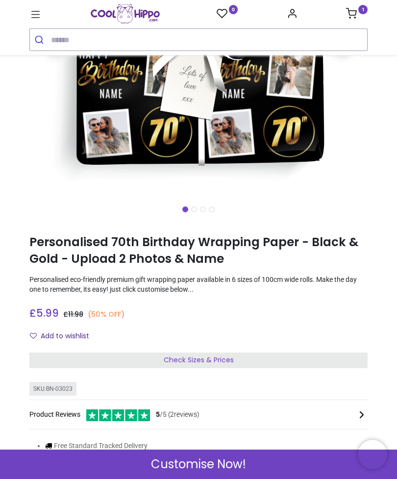 This screenshot has height=479, width=397. What do you see at coordinates (357, 15) in the screenshot?
I see `a: 1` at bounding box center [357, 15].